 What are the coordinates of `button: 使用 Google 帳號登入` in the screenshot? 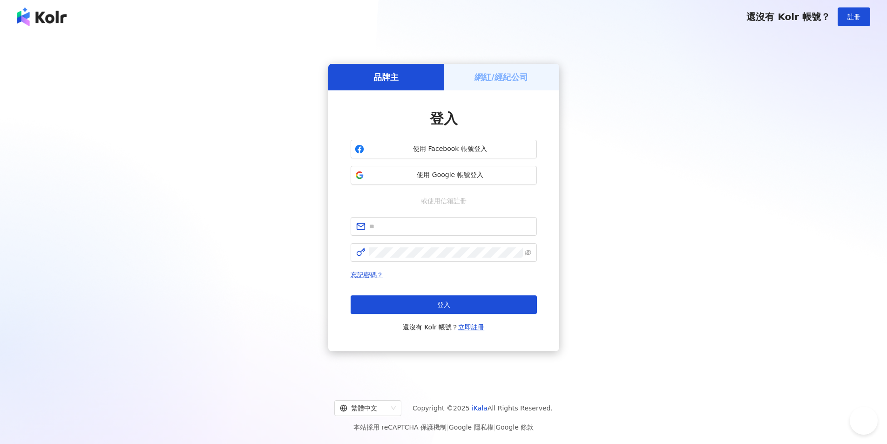 It's located at (444, 175).